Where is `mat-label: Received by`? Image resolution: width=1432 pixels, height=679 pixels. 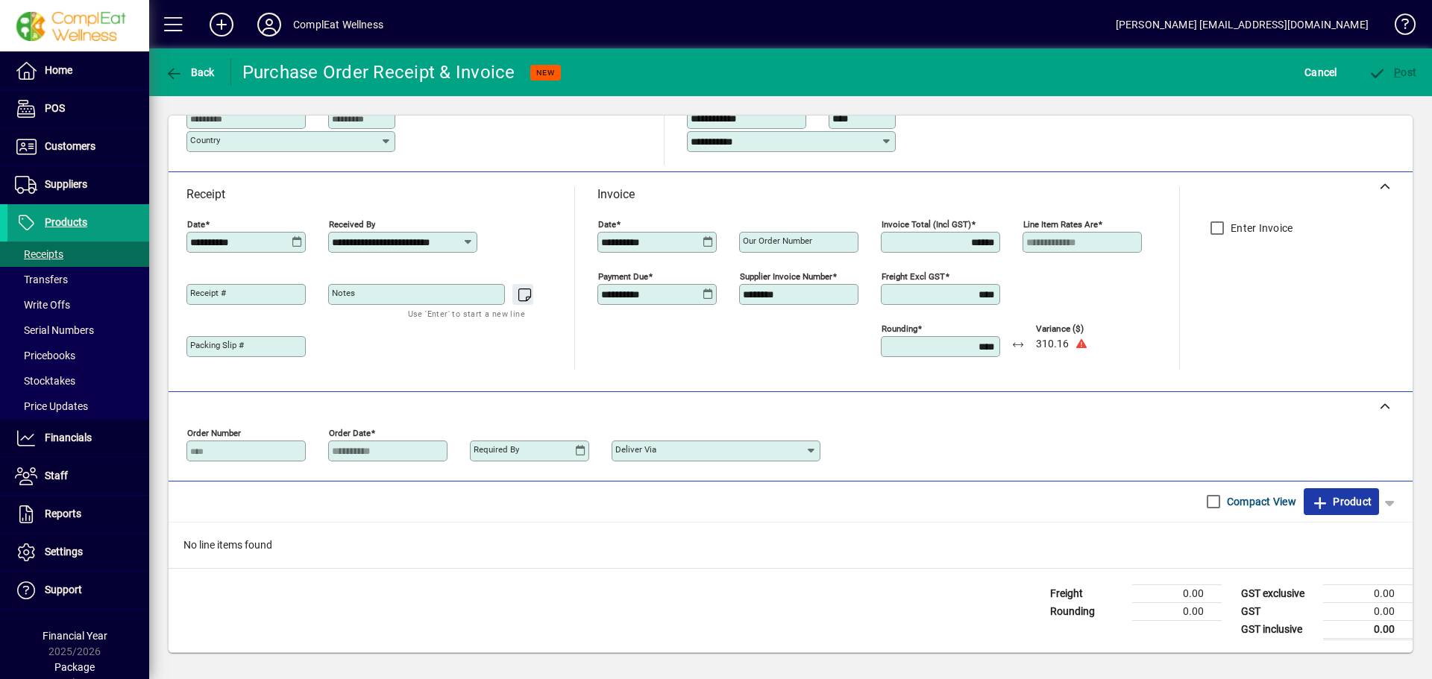
mat-label: Received by is located at coordinates (352, 225).